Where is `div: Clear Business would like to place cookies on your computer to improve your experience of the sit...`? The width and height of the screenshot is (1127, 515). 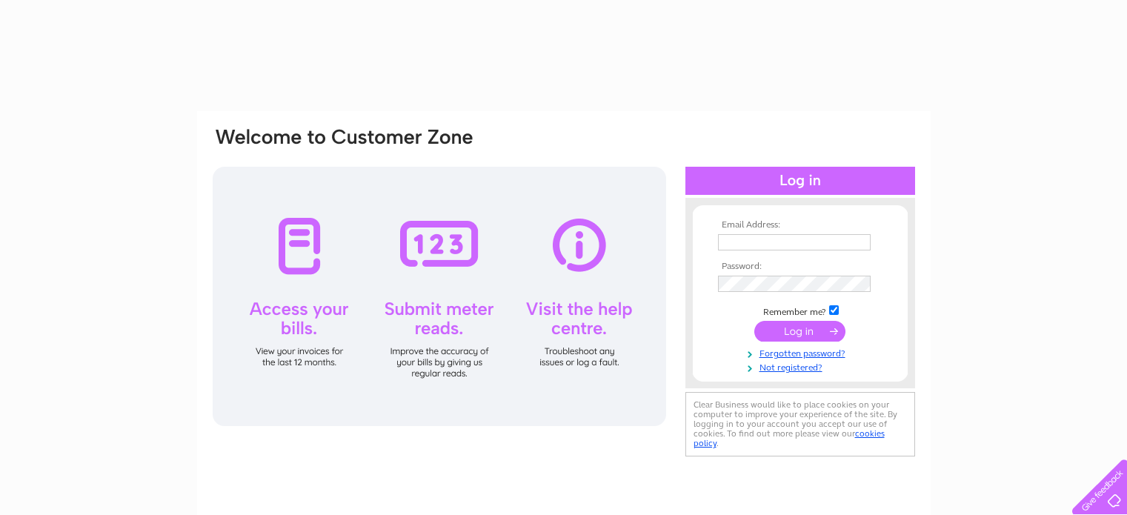 div: Clear Business would like to place cookies on your computer to improve your experience of the sit... is located at coordinates (801, 424).